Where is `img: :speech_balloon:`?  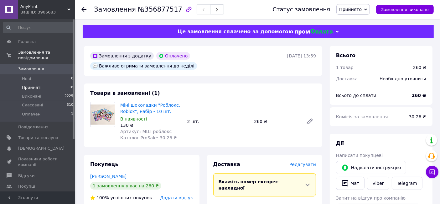
img: :speech_balloon: is located at coordinates (95, 66).